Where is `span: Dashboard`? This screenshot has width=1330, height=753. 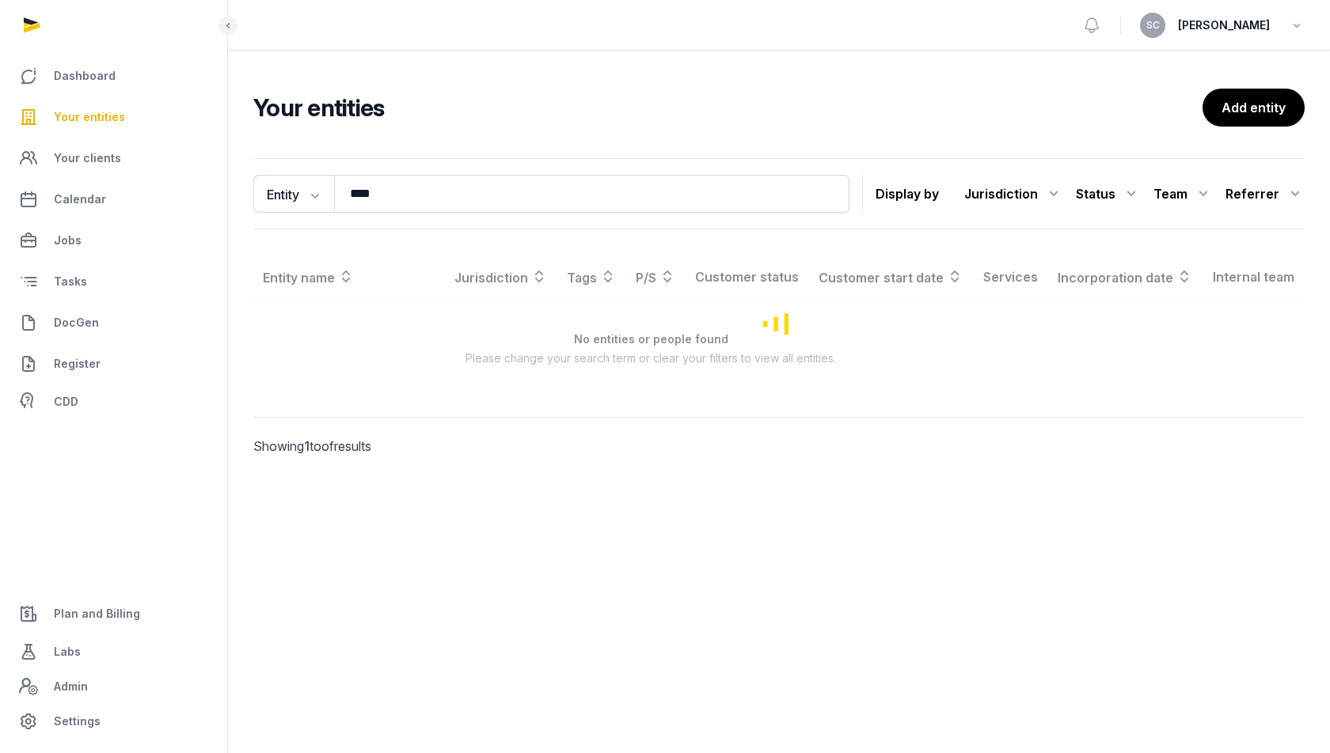
span: Dashboard is located at coordinates (85, 76).